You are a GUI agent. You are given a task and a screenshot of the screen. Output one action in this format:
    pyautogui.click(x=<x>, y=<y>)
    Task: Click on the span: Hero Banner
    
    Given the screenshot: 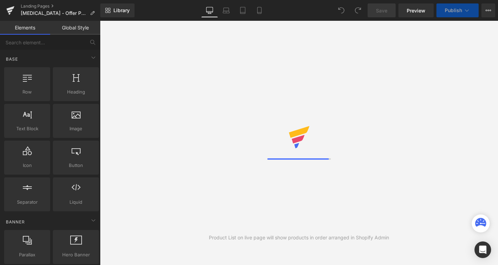 What is the action you would take?
    pyautogui.click(x=76, y=254)
    